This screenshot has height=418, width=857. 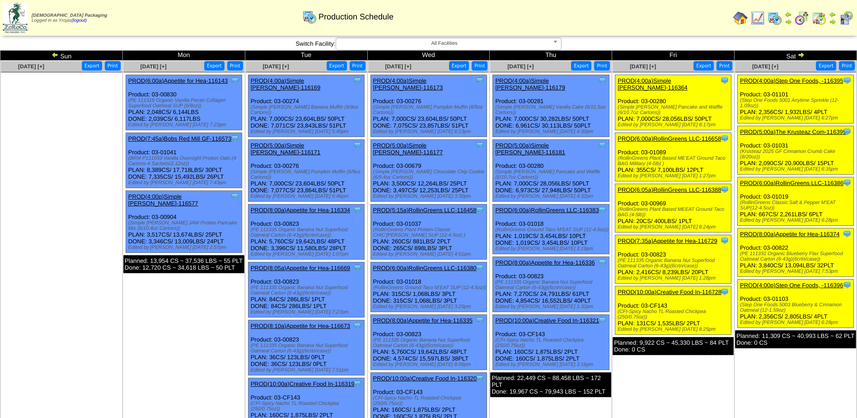 I want to click on div: (BRM P111033 Vanilla Overnight Protein Oats (4 Cartons-4 Sachets/2.12oz)), so click(x=185, y=161).